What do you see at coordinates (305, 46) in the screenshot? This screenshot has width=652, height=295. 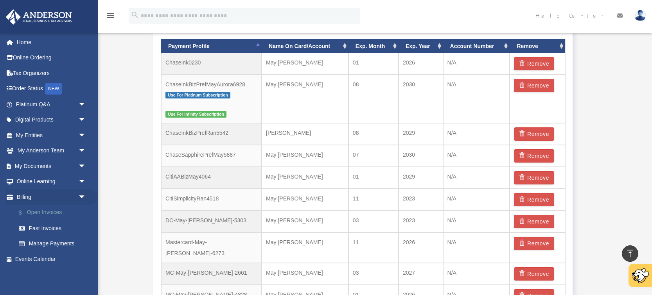 I see `th: Name On Card/Account: activate to sort column ascending` at bounding box center [305, 46].